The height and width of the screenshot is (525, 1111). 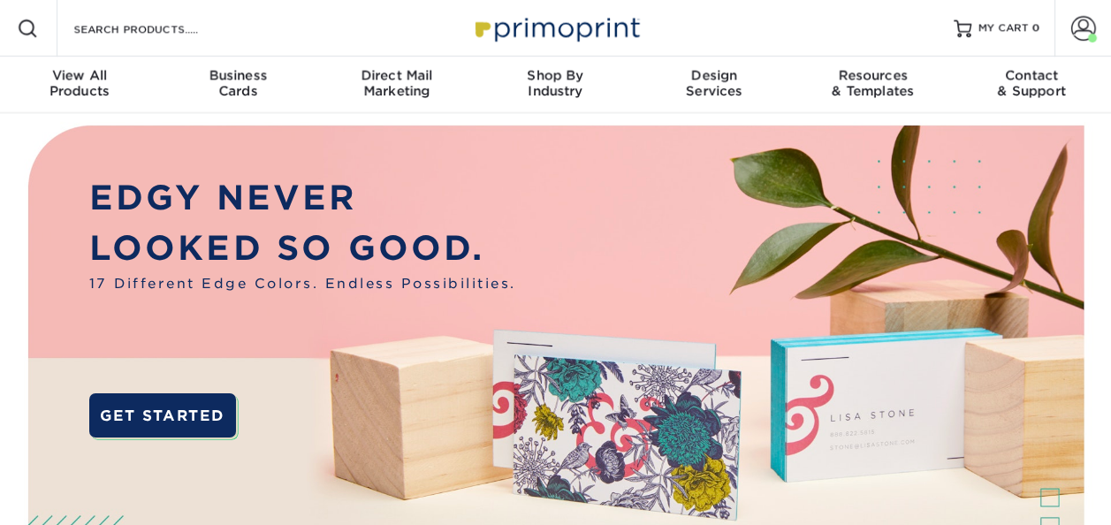 What do you see at coordinates (874, 75) in the screenshot?
I see `span: Resources` at bounding box center [874, 75].